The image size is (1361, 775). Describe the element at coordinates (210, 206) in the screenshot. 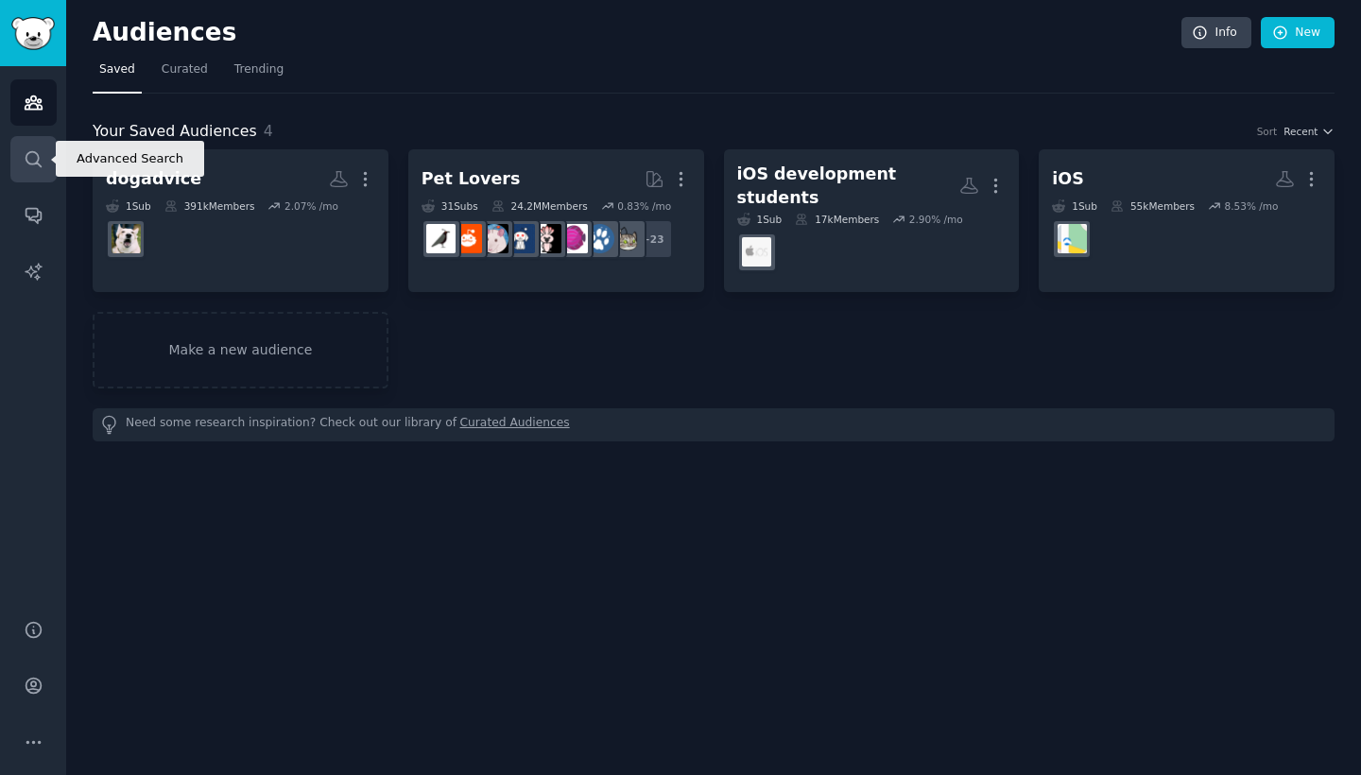

I see `div: 391k Members` at that location.